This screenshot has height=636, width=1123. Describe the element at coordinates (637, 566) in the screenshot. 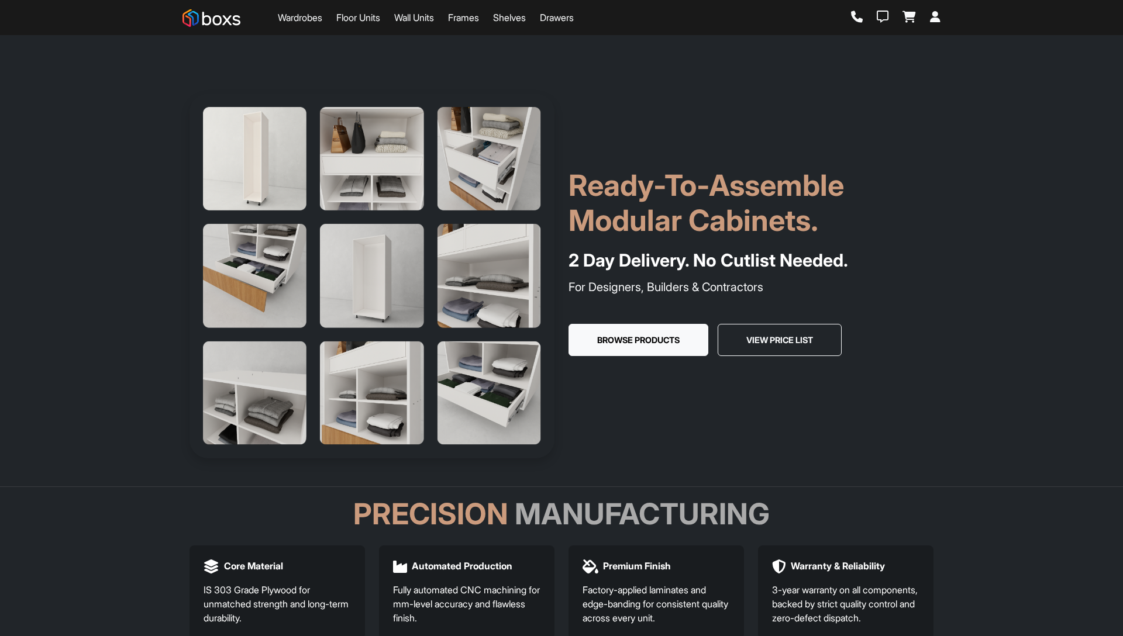

I see `h5: Premium Finish` at that location.